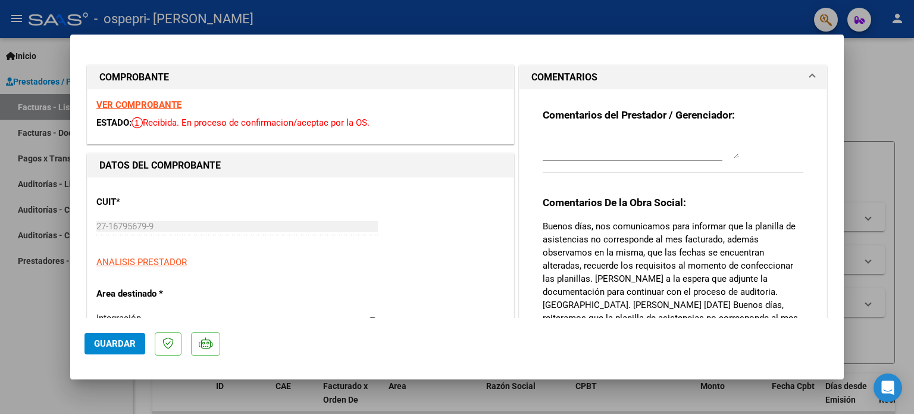 This screenshot has width=914, height=414. Describe the element at coordinates (673, 311) in the screenshot. I see `p: Buenos días, nos comunicamos para informar que la planilla de asistencias no corresponde al mes f...` at that location.